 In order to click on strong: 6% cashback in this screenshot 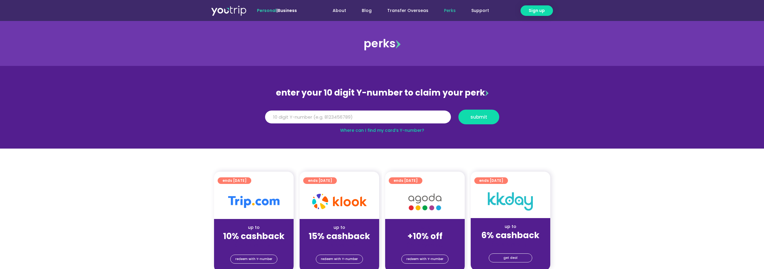, I will do `click(510, 236)`.